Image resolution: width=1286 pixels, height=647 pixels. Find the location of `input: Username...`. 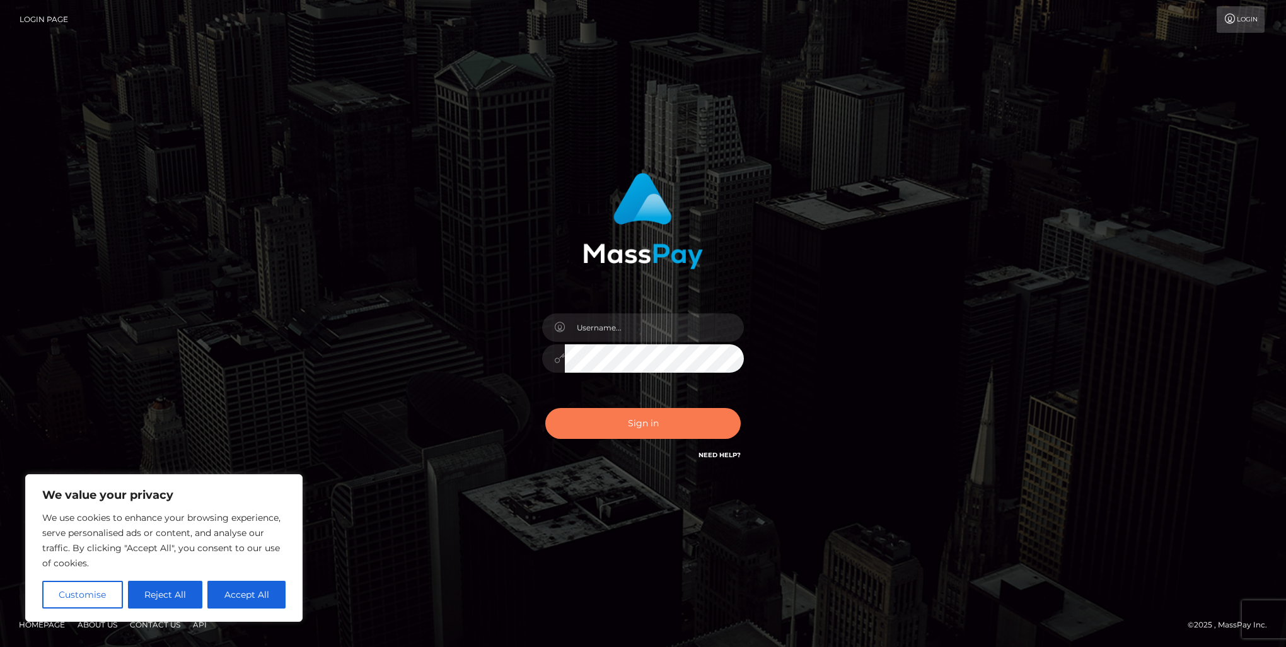

input: Username... is located at coordinates (654, 327).